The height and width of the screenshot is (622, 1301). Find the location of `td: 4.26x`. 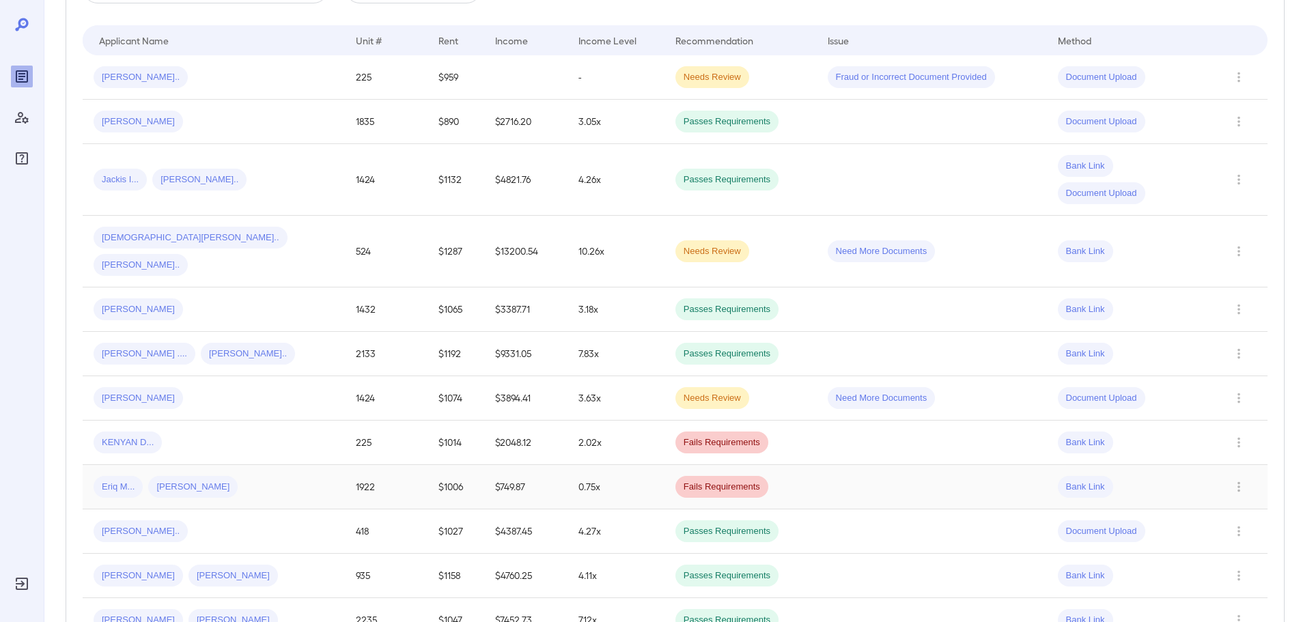

td: 4.26x is located at coordinates (616, 180).